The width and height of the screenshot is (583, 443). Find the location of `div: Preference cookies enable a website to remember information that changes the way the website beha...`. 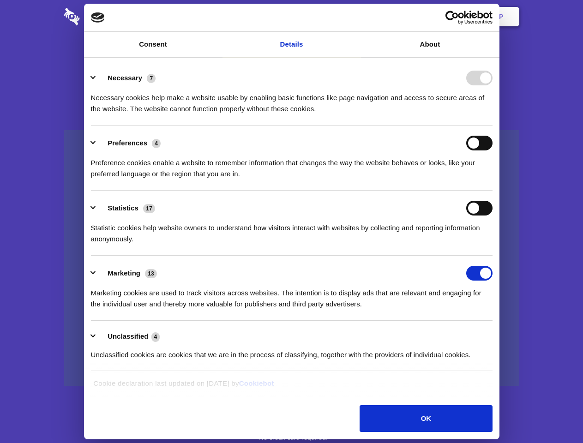

div: Preference cookies enable a website to remember information that changes the way the website beha... is located at coordinates (292, 165).